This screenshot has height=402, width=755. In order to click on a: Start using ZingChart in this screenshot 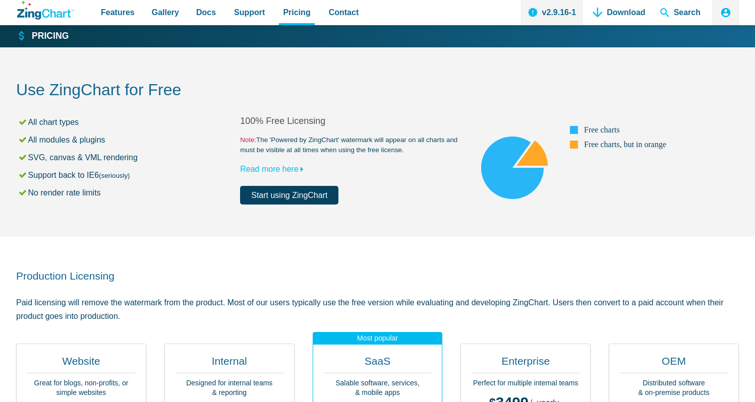, I will do `click(289, 195)`.